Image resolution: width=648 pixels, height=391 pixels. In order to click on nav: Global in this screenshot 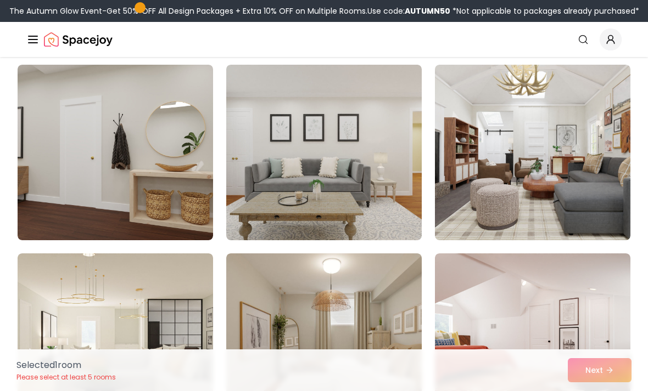, I will do `click(324, 40)`.